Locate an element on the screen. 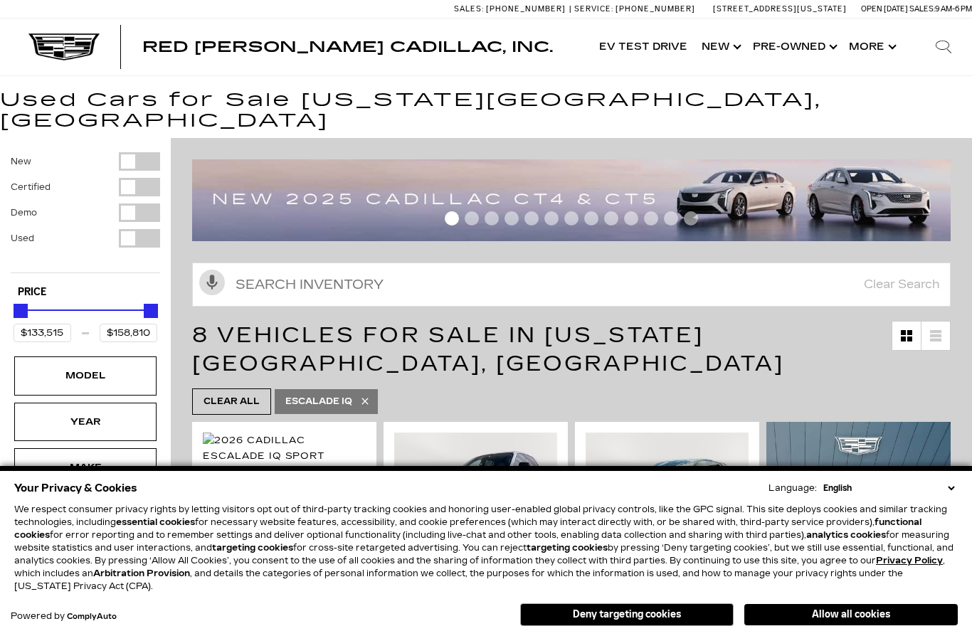  input: Maximum is located at coordinates (128, 333).